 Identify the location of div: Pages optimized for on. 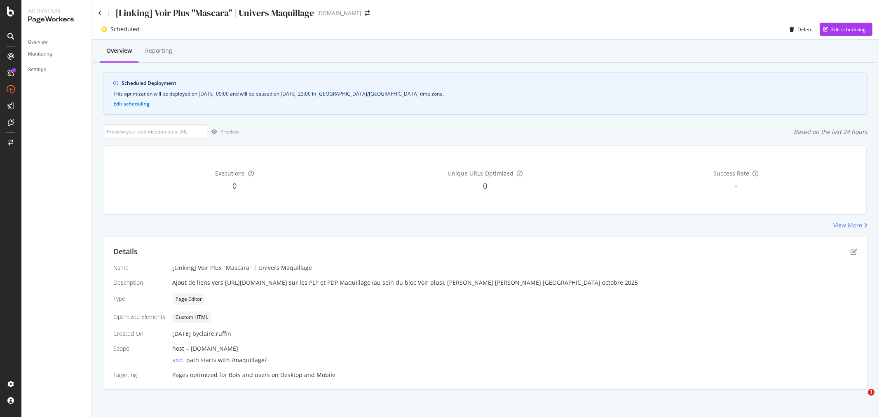
(515, 375).